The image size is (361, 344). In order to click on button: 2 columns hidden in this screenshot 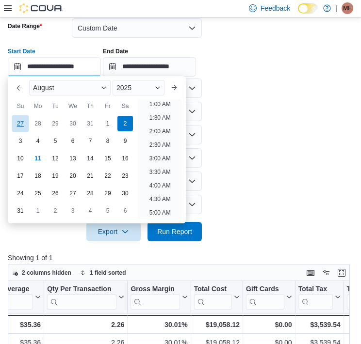, I will do `click(42, 273)`.